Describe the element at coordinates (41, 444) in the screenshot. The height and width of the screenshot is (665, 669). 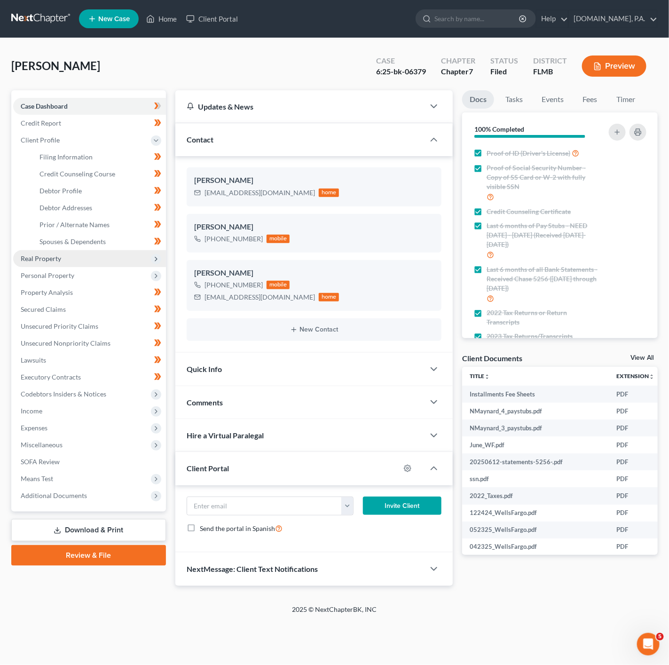
I see `span: Miscellaneous` at that location.